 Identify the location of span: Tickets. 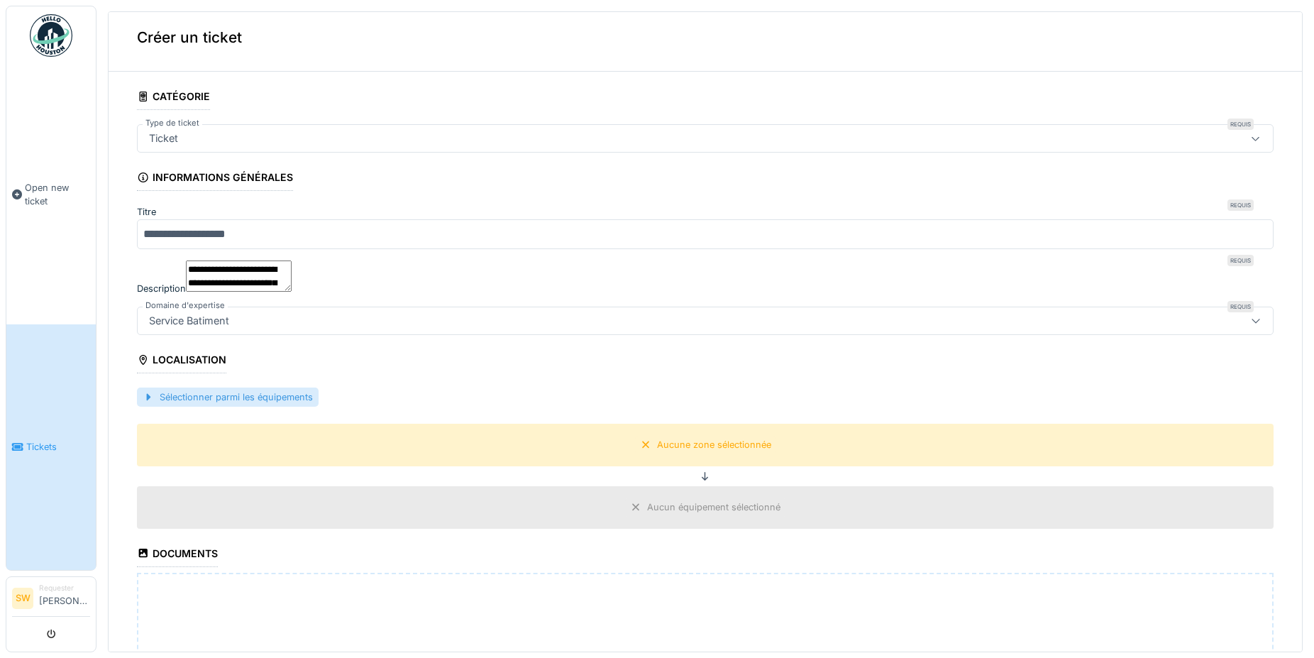
(58, 446).